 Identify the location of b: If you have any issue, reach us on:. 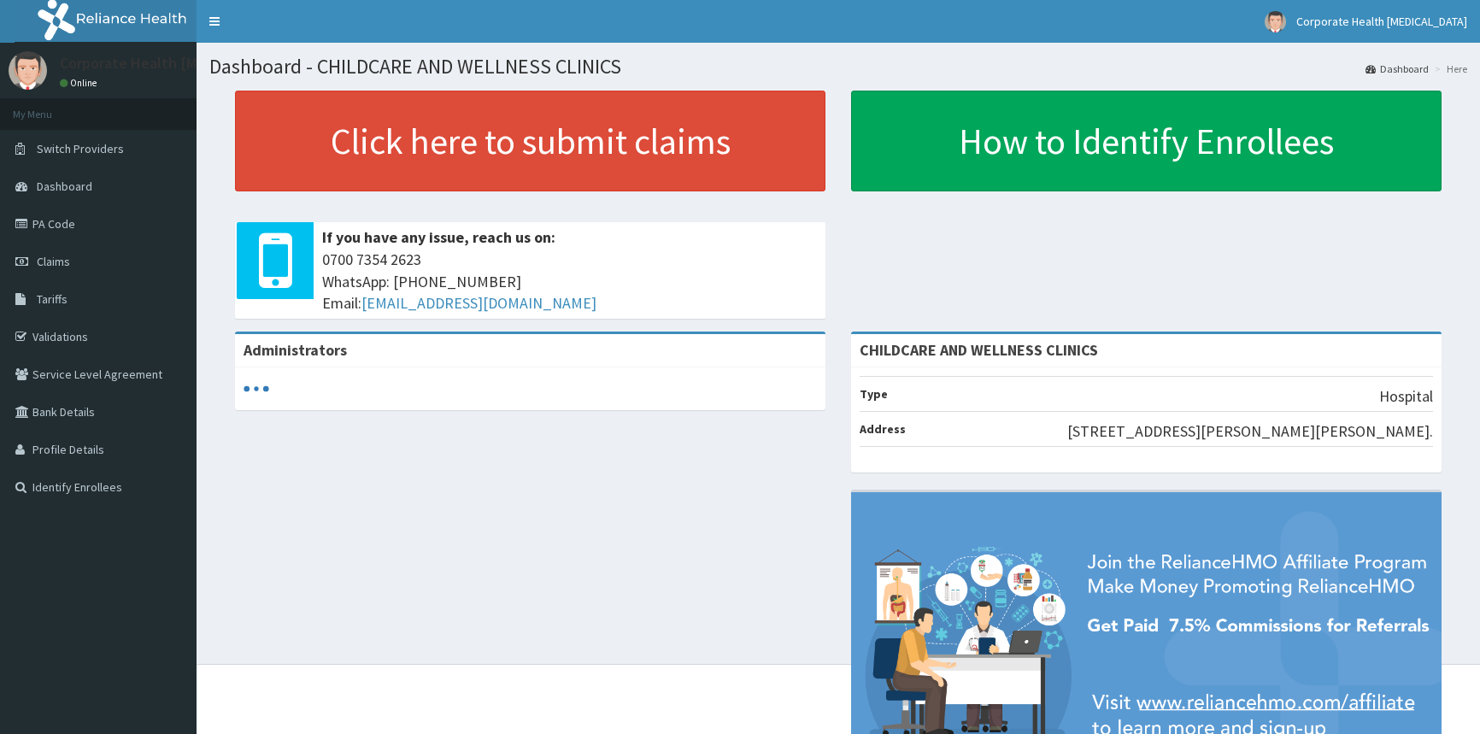
(438, 237).